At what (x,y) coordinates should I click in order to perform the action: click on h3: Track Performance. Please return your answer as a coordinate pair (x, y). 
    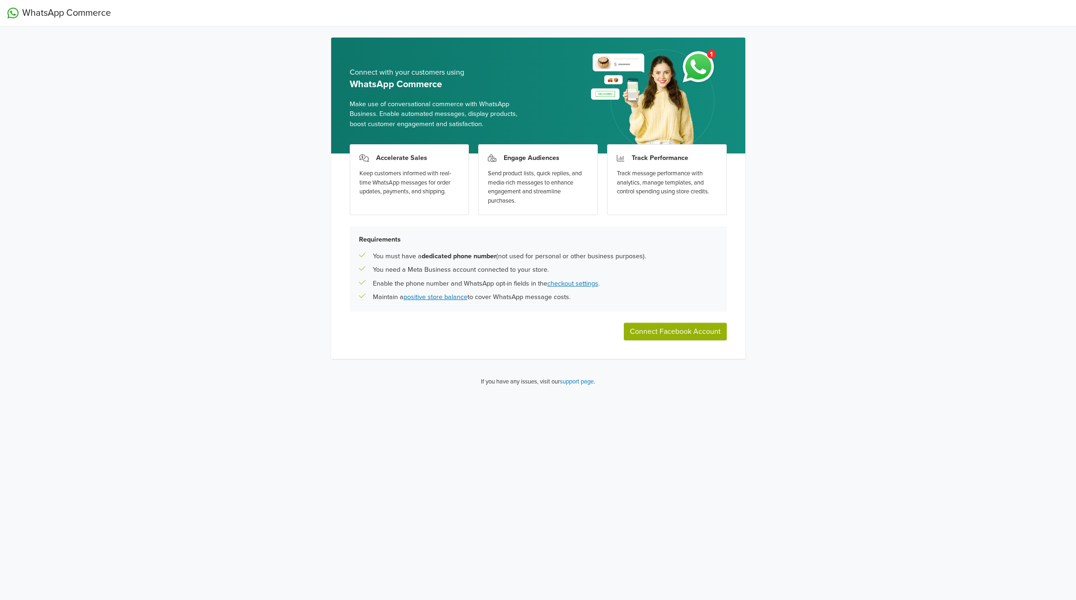
    Looking at the image, I should click on (660, 158).